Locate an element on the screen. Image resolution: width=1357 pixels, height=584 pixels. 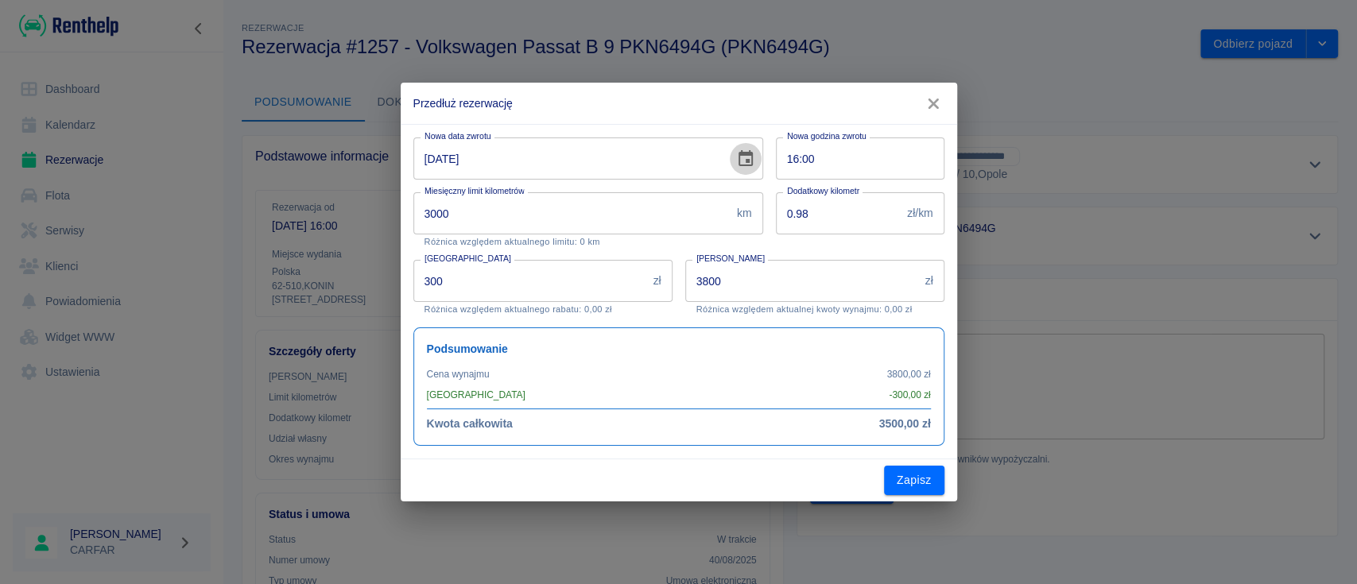
input: hh:mm is located at coordinates (854, 158).